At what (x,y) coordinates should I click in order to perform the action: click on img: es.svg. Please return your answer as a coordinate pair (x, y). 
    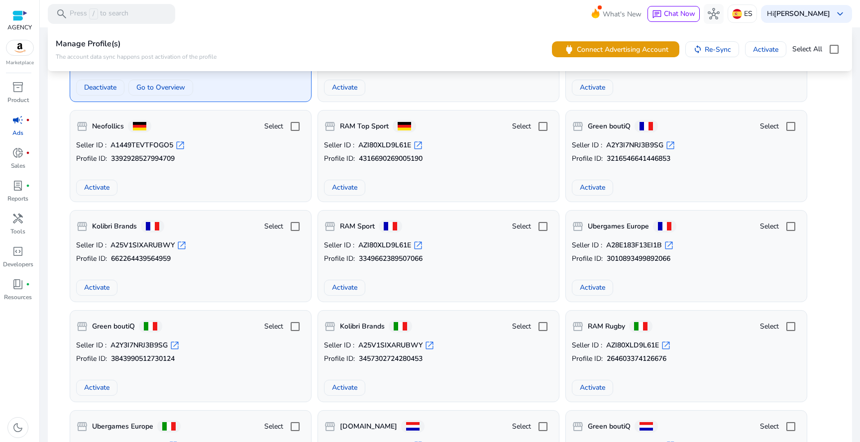
    Looking at the image, I should click on (737, 14).